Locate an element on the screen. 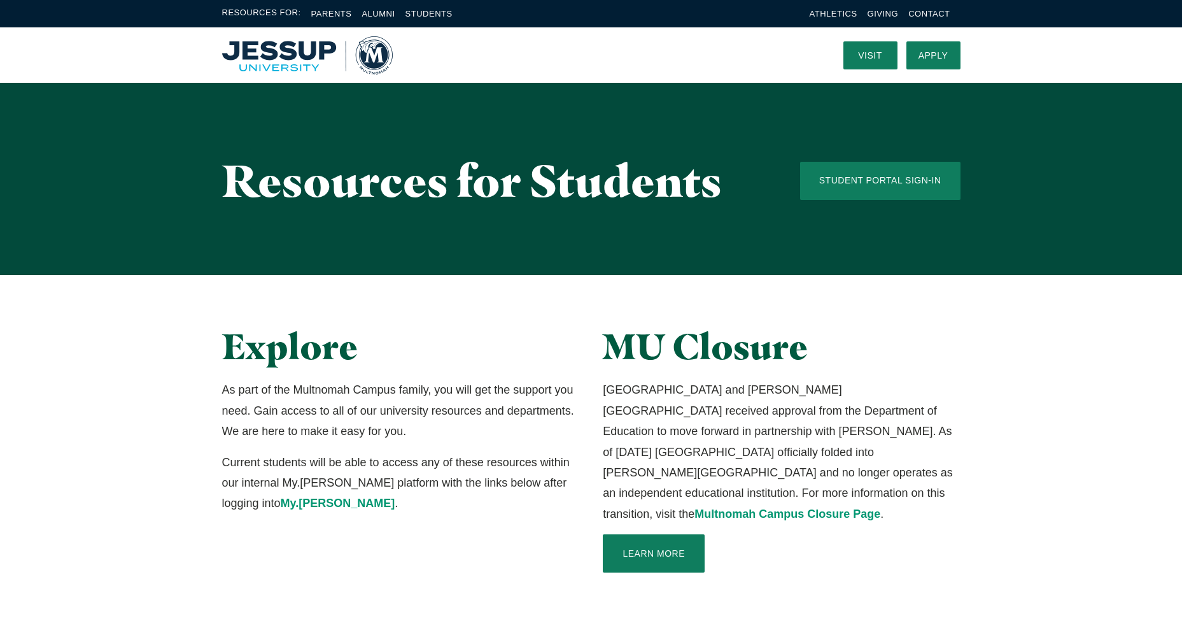  a: Athletics is located at coordinates (833, 13).